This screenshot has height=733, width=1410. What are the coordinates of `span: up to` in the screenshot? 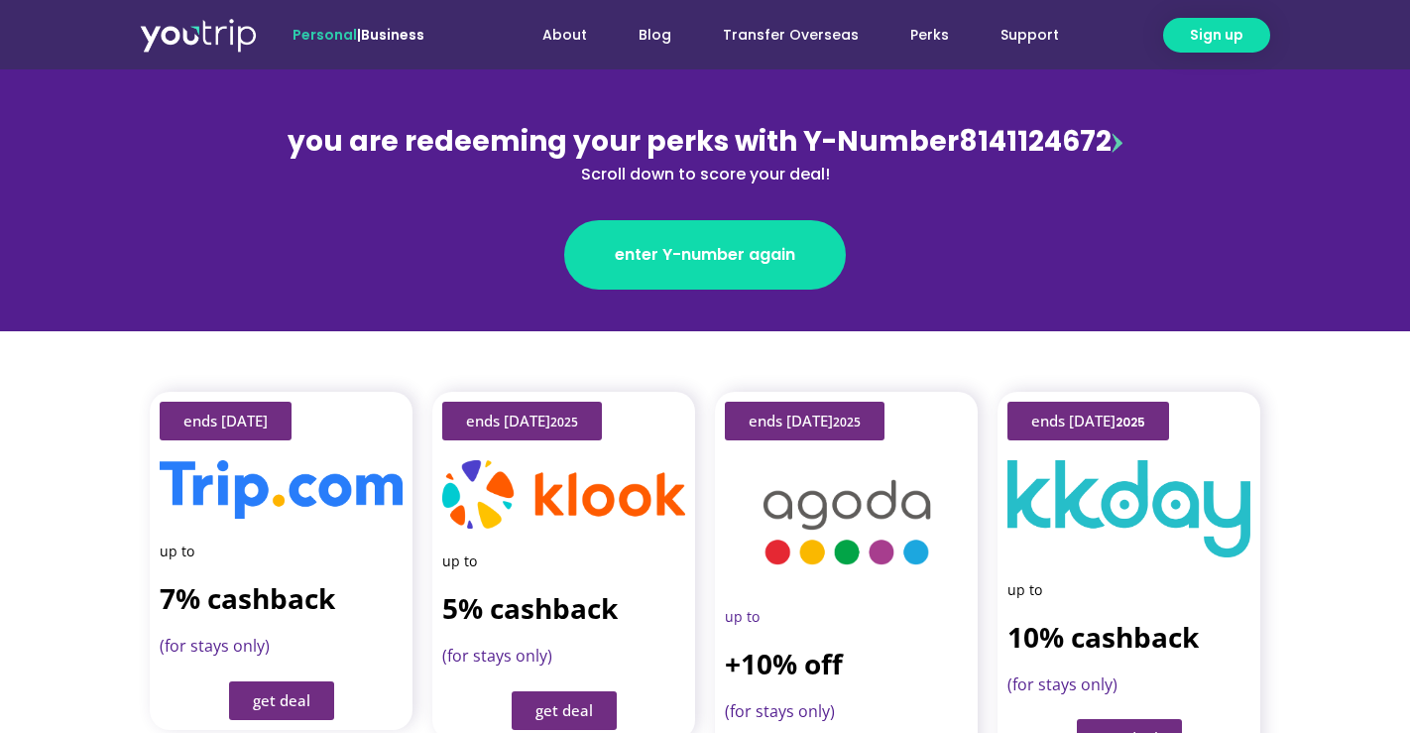 It's located at (742, 616).